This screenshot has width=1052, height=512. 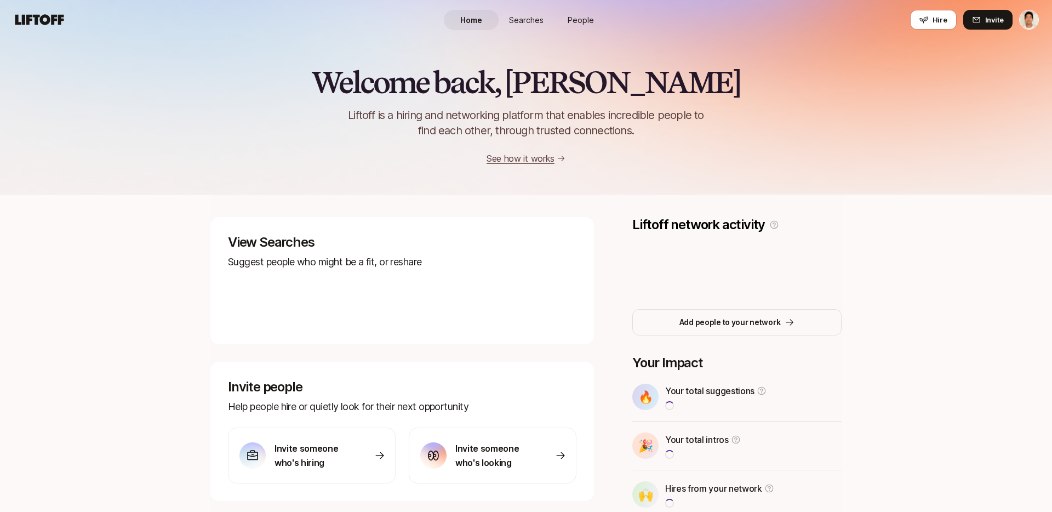 What do you see at coordinates (520, 158) in the screenshot?
I see `a: See how it works` at bounding box center [520, 158].